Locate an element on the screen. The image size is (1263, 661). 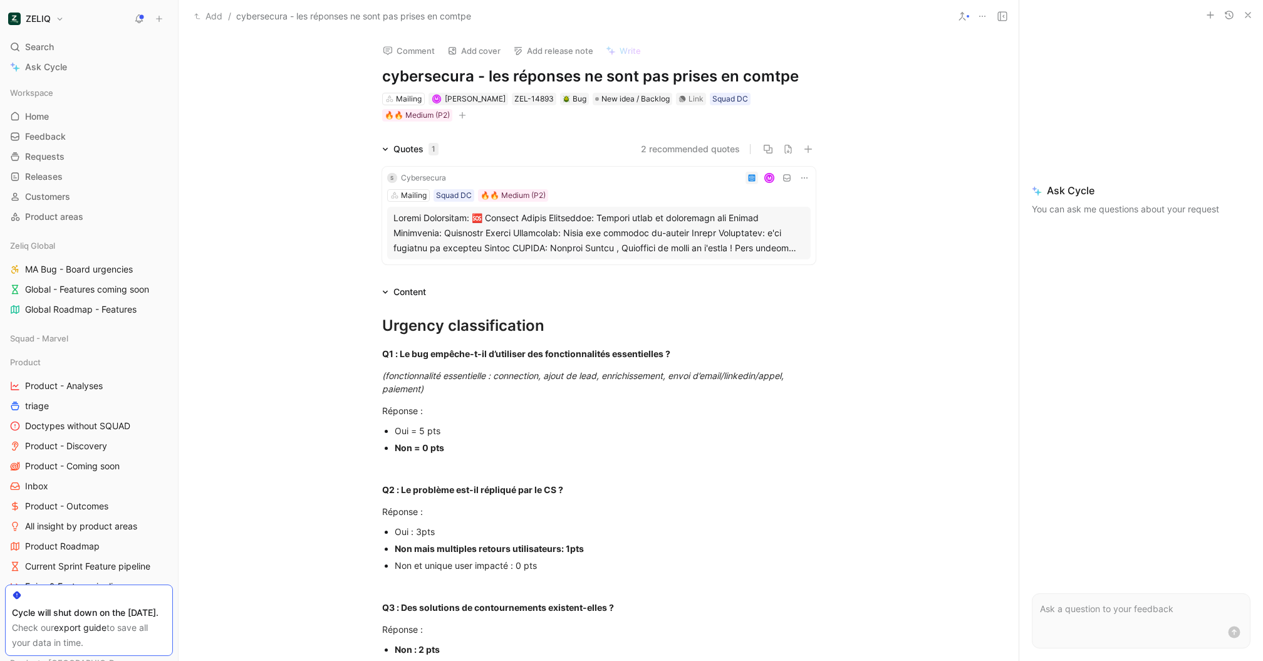
strong: Q2 : Le problème est-il répliqué par le CS ? is located at coordinates (473, 489).